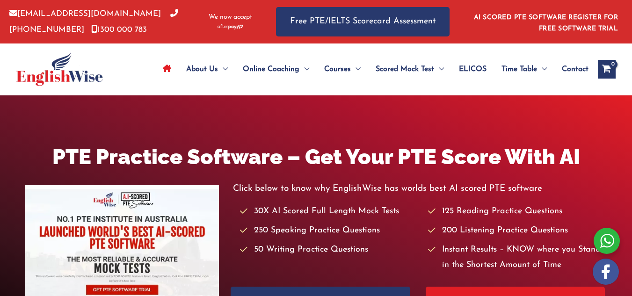 This screenshot has height=296, width=632. What do you see at coordinates (606, 69) in the screenshot?
I see `a: View Shopping Cart, empty` at bounding box center [606, 69].